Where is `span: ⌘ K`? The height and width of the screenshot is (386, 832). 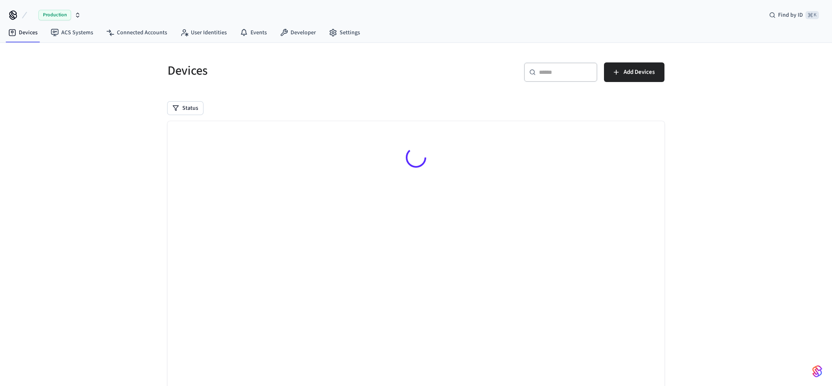 span: ⌘ K is located at coordinates (812, 15).